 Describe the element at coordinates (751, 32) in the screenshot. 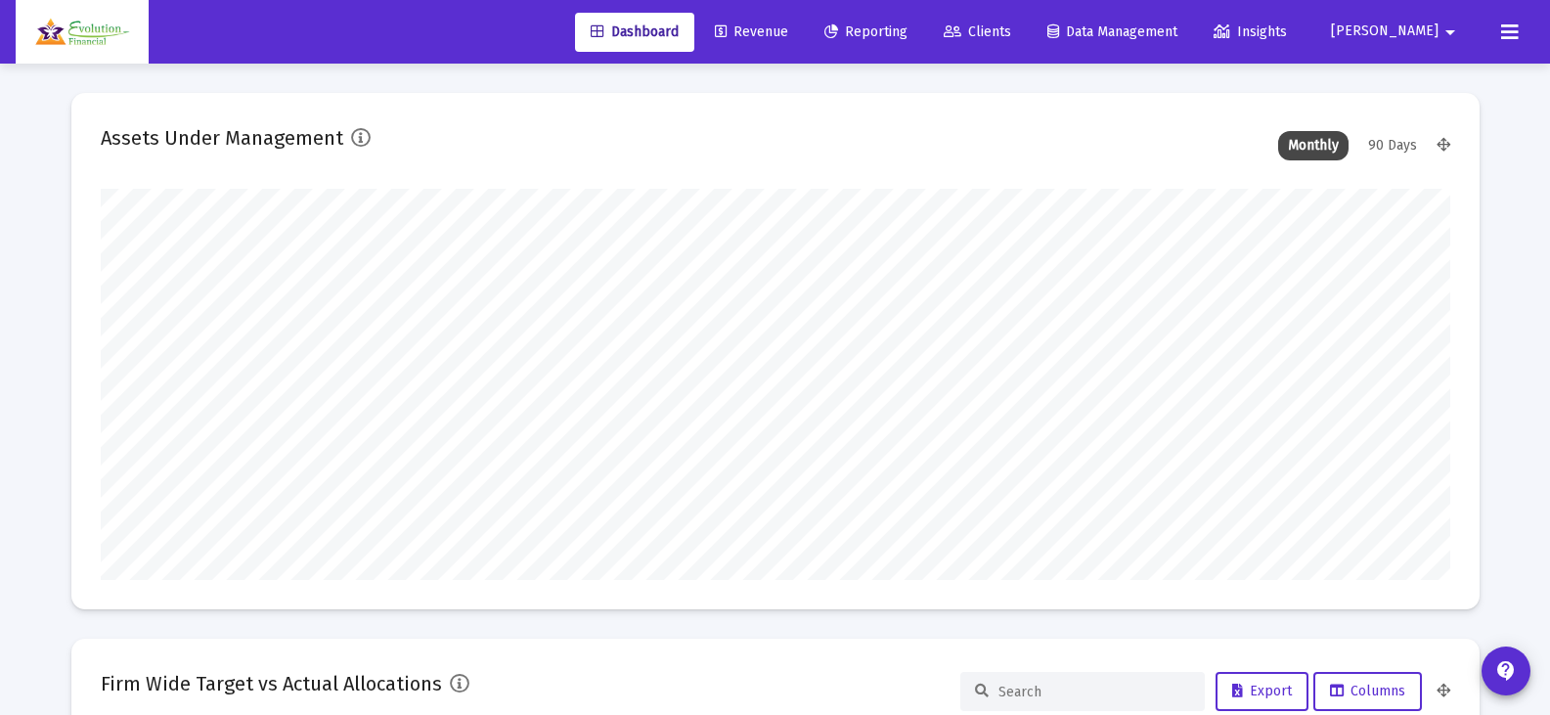

I see `a: Revenue` at that location.